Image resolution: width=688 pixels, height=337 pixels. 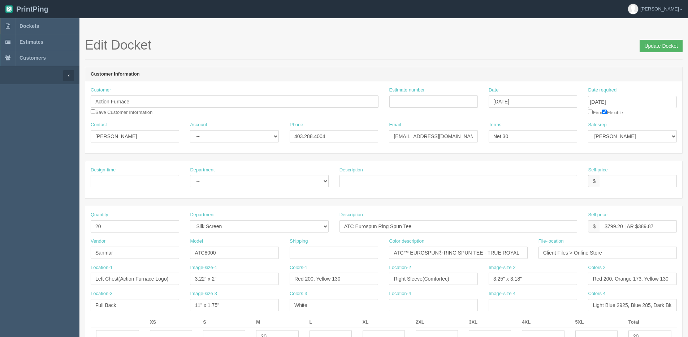 I want to click on label: Image-size-1, so click(x=203, y=267).